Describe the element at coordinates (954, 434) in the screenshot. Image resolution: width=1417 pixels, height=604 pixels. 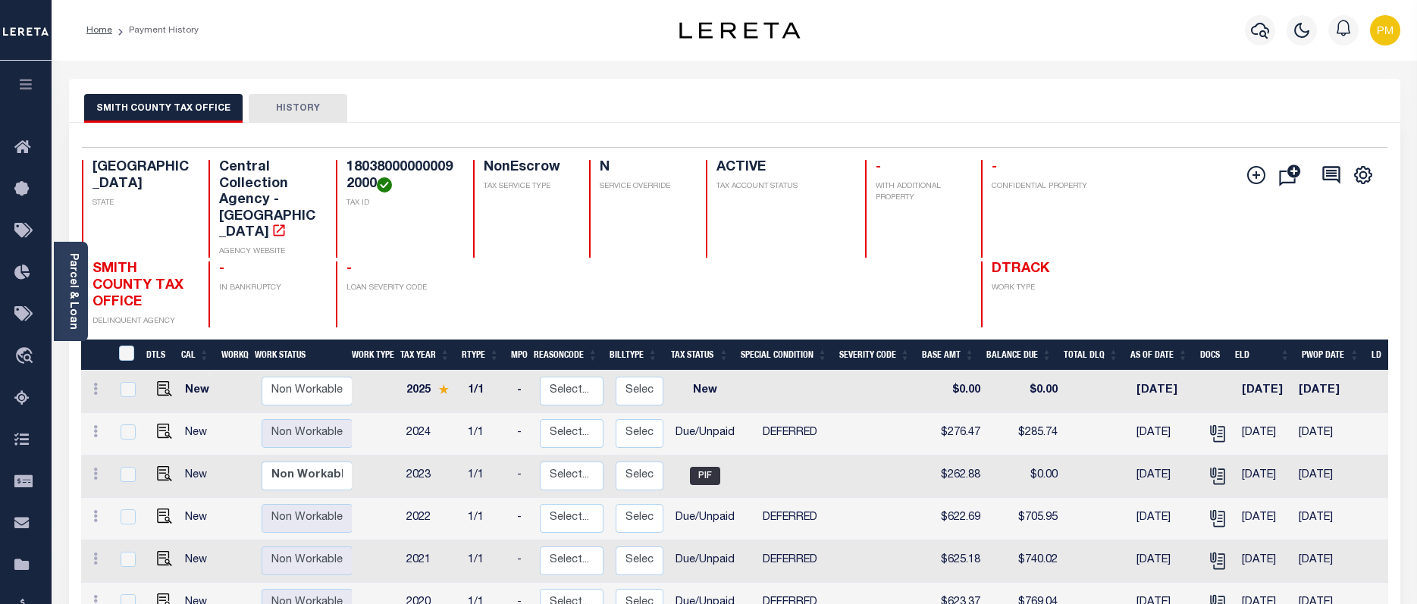
I see `td: $276.47` at that location.